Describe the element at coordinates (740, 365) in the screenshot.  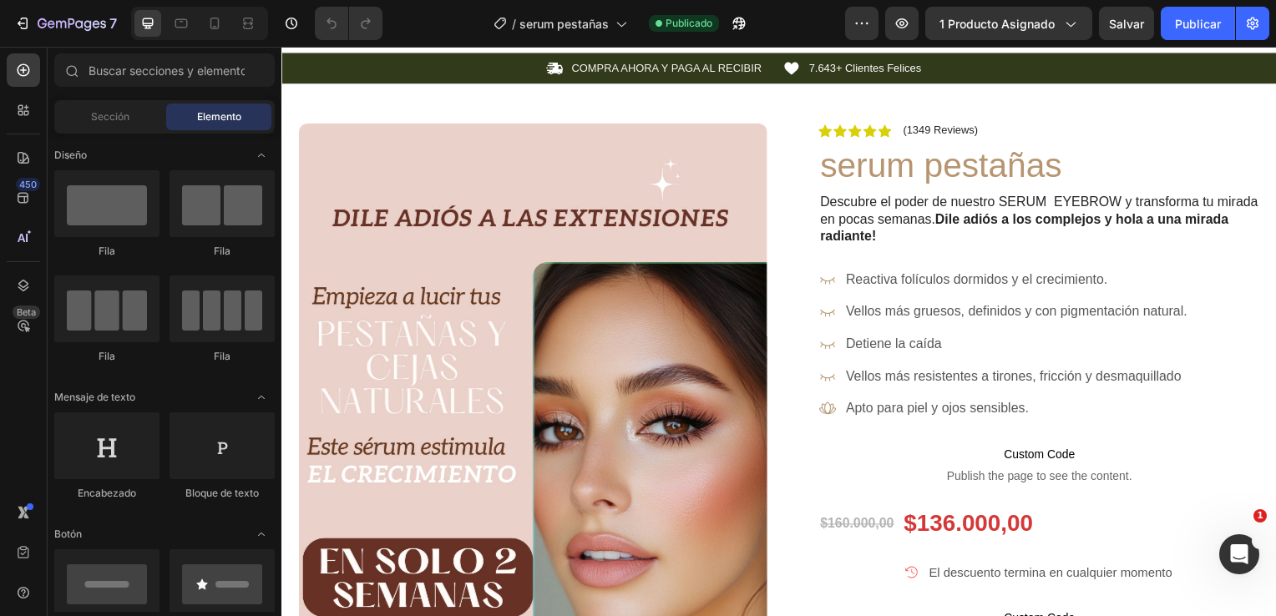
I see `p: Apto para piel y ojos sensibles.` at that location.